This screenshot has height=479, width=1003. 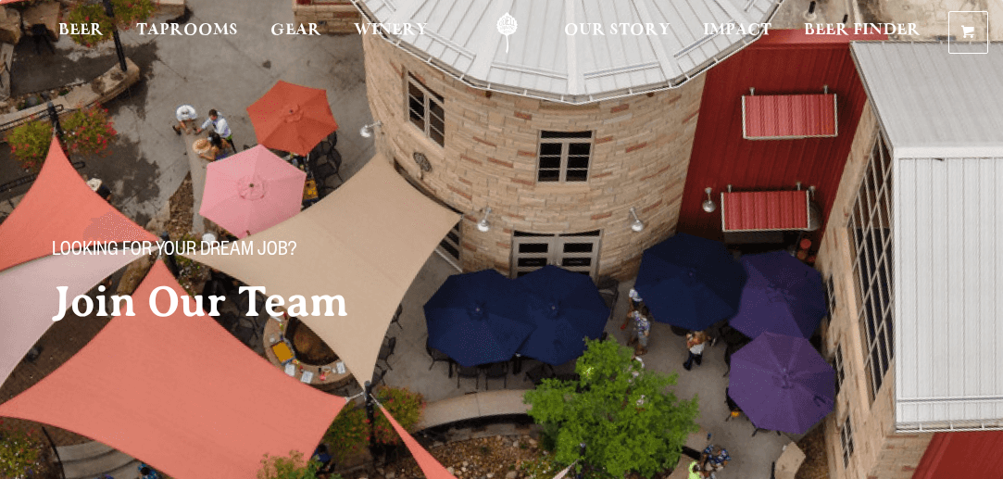 What do you see at coordinates (295, 31) in the screenshot?
I see `span: Gear` at bounding box center [295, 31].